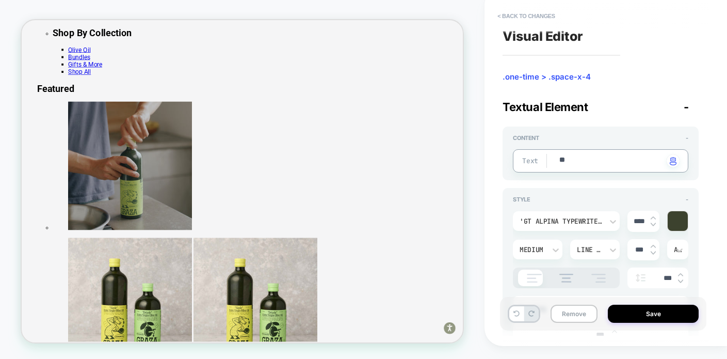 Image resolution: width=727 pixels, height=359 pixels. What do you see at coordinates (543, 36) in the screenshot?
I see `span: Visual Editor` at bounding box center [543, 36].